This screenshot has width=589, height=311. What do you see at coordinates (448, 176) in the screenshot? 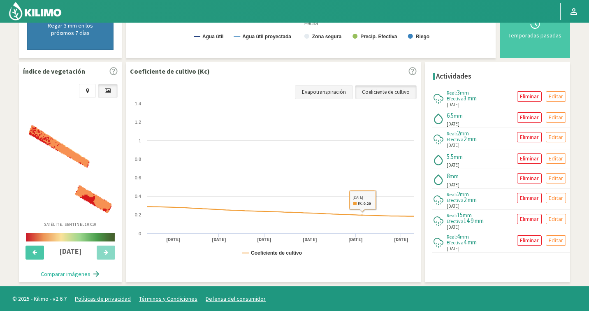
I see `span: 8` at bounding box center [448, 176].